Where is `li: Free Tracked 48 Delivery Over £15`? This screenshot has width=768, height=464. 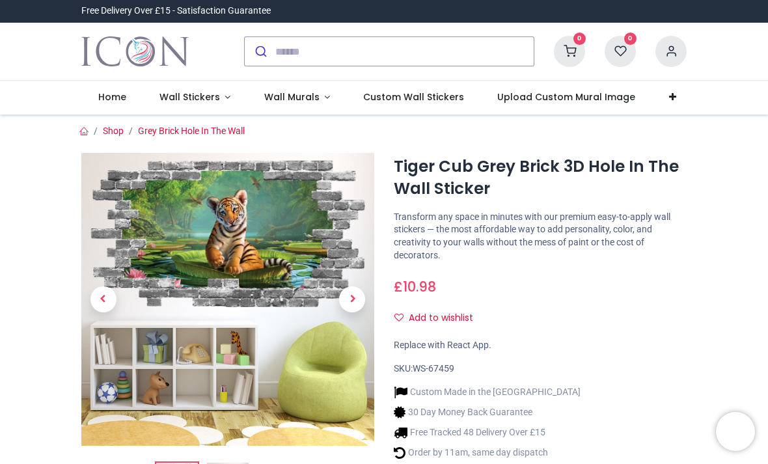
li: Free Tracked 48 Delivery Over £15 is located at coordinates (487, 432).